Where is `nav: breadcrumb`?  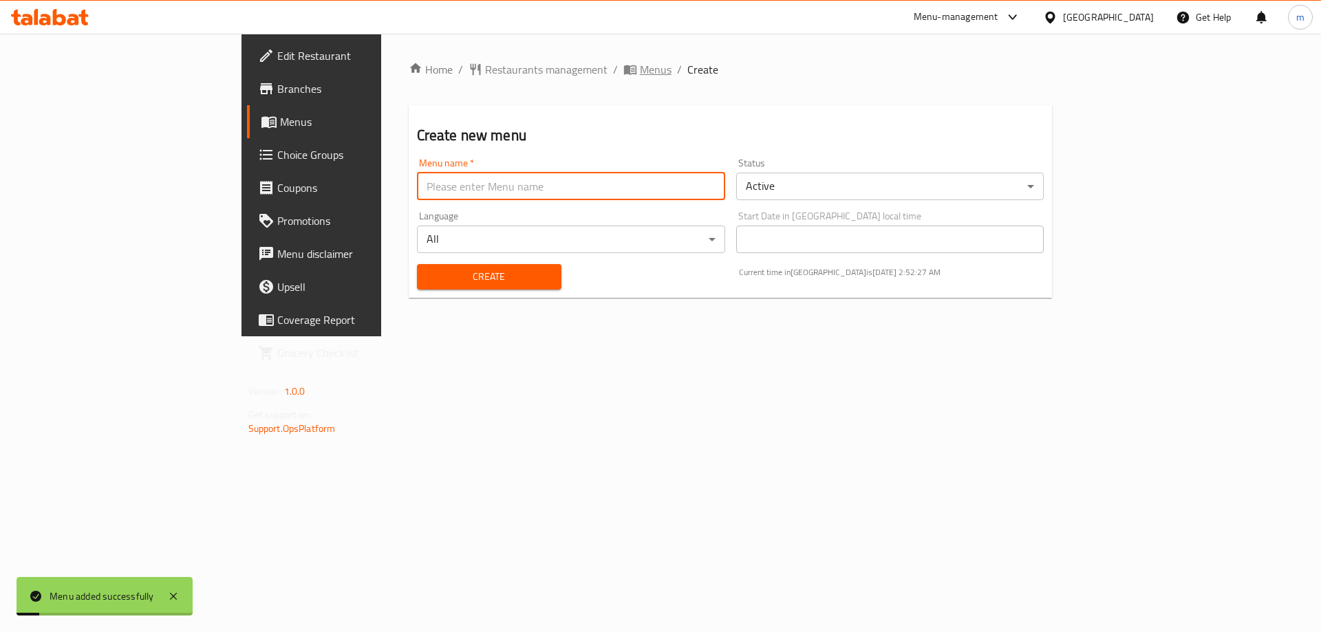
nav: breadcrumb is located at coordinates (731, 69).